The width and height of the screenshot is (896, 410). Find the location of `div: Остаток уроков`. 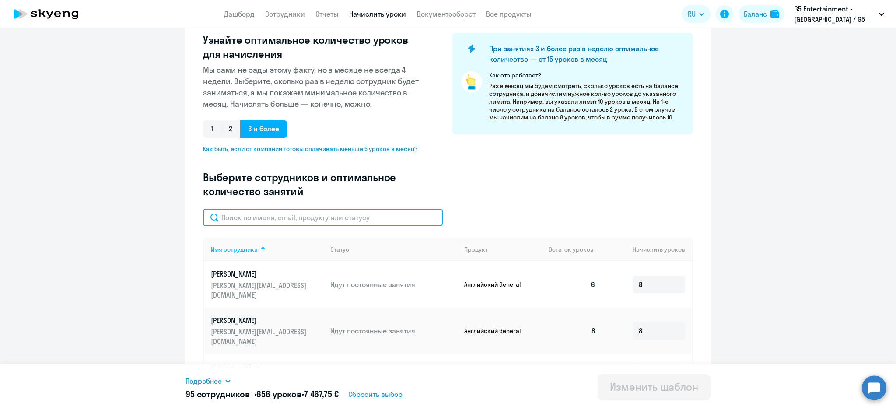

div: Остаток уроков is located at coordinates (576, 249).